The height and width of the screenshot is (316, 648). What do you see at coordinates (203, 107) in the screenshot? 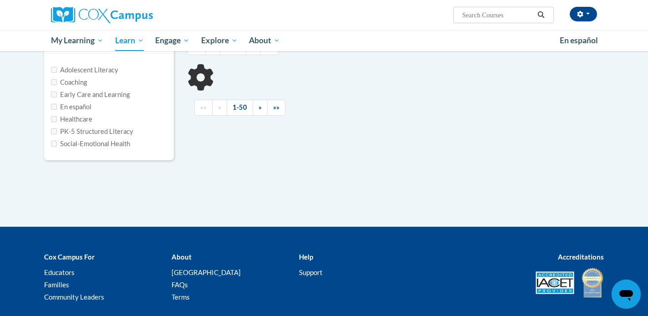
I see `a: Begining` at bounding box center [203, 107].